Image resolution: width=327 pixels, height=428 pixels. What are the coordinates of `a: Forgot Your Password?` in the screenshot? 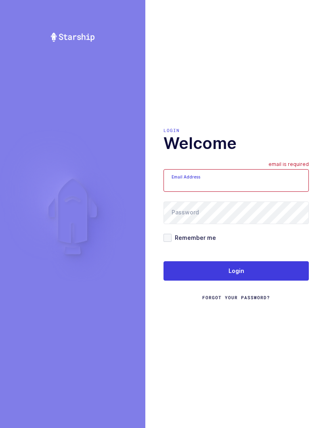 It's located at (236, 297).